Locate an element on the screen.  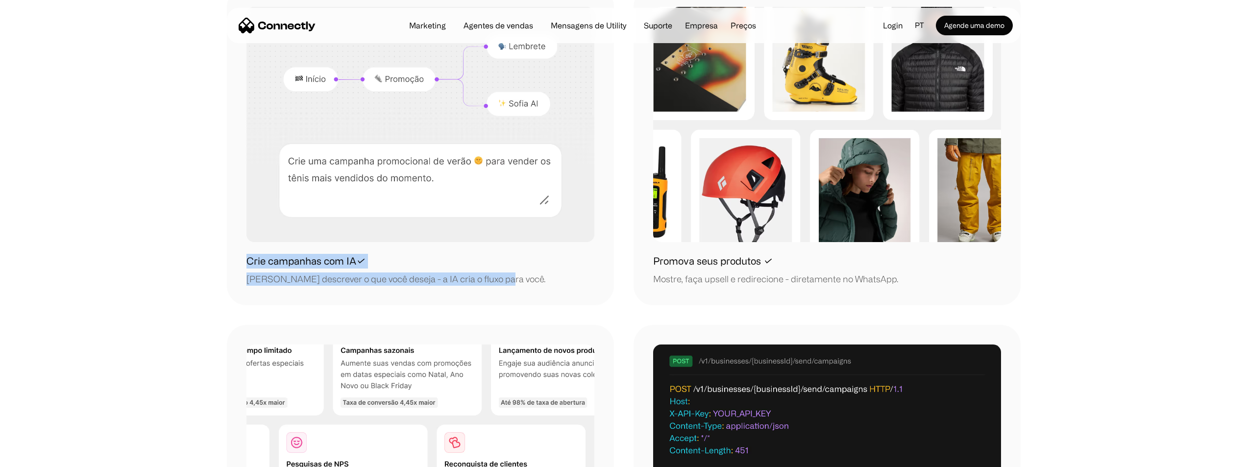
a: Login is located at coordinates (893, 25).